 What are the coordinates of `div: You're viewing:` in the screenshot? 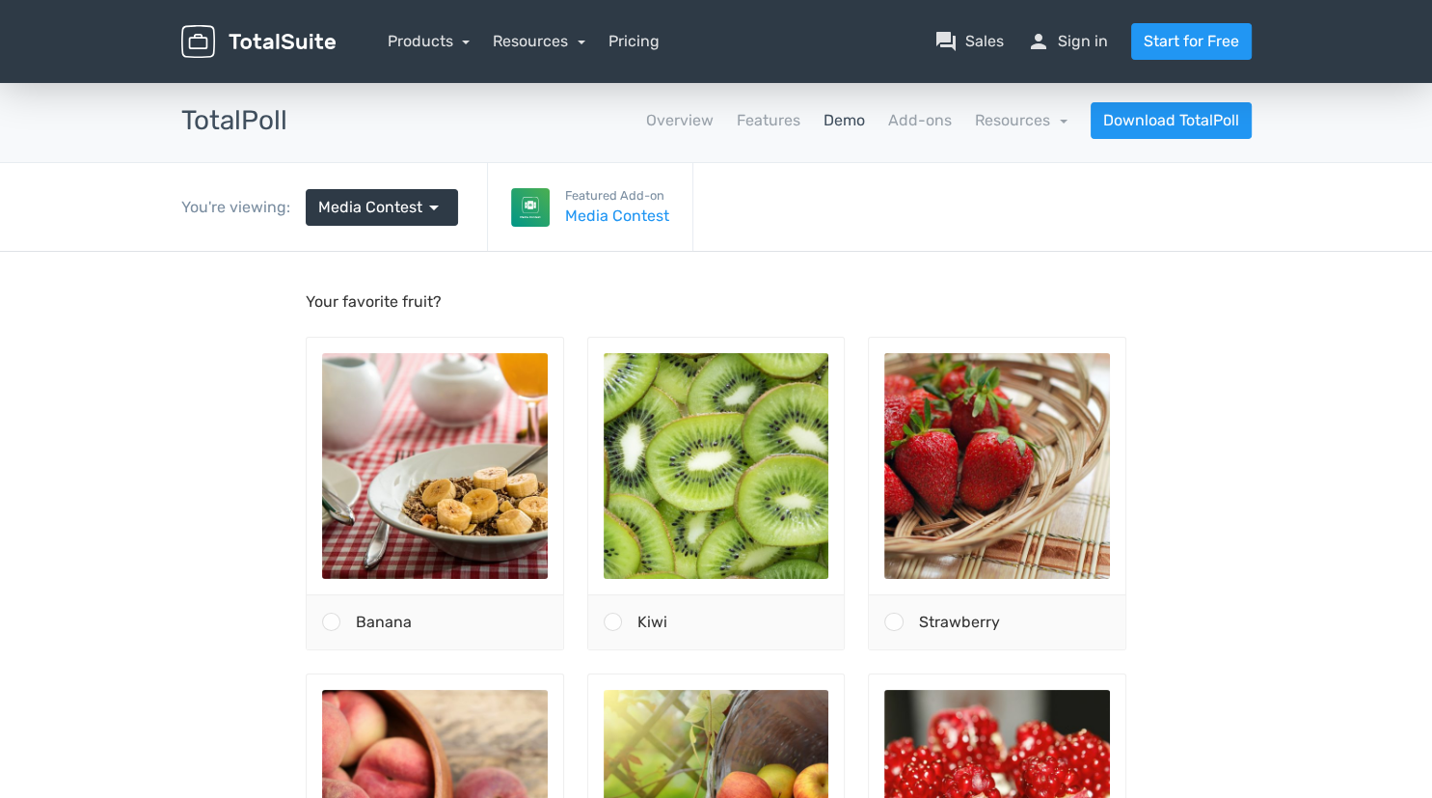 It's located at (243, 207).